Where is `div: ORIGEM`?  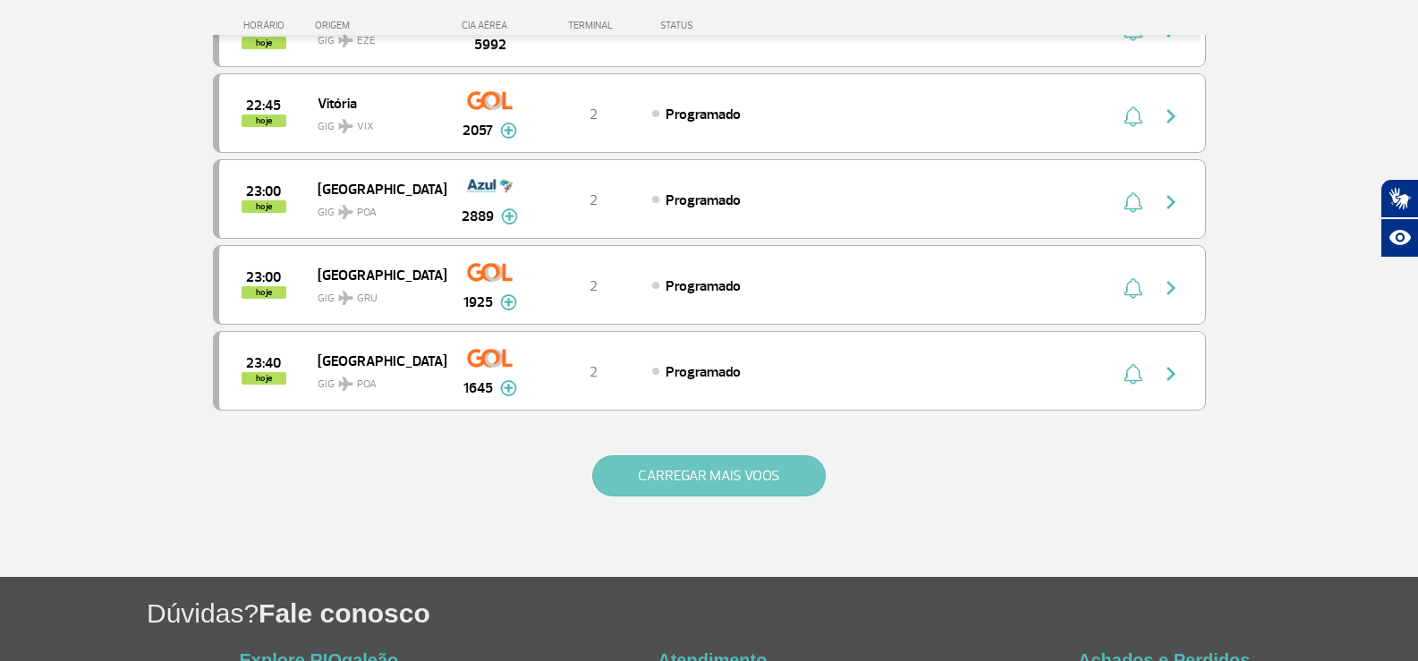
div: ORIGEM is located at coordinates (380, 25).